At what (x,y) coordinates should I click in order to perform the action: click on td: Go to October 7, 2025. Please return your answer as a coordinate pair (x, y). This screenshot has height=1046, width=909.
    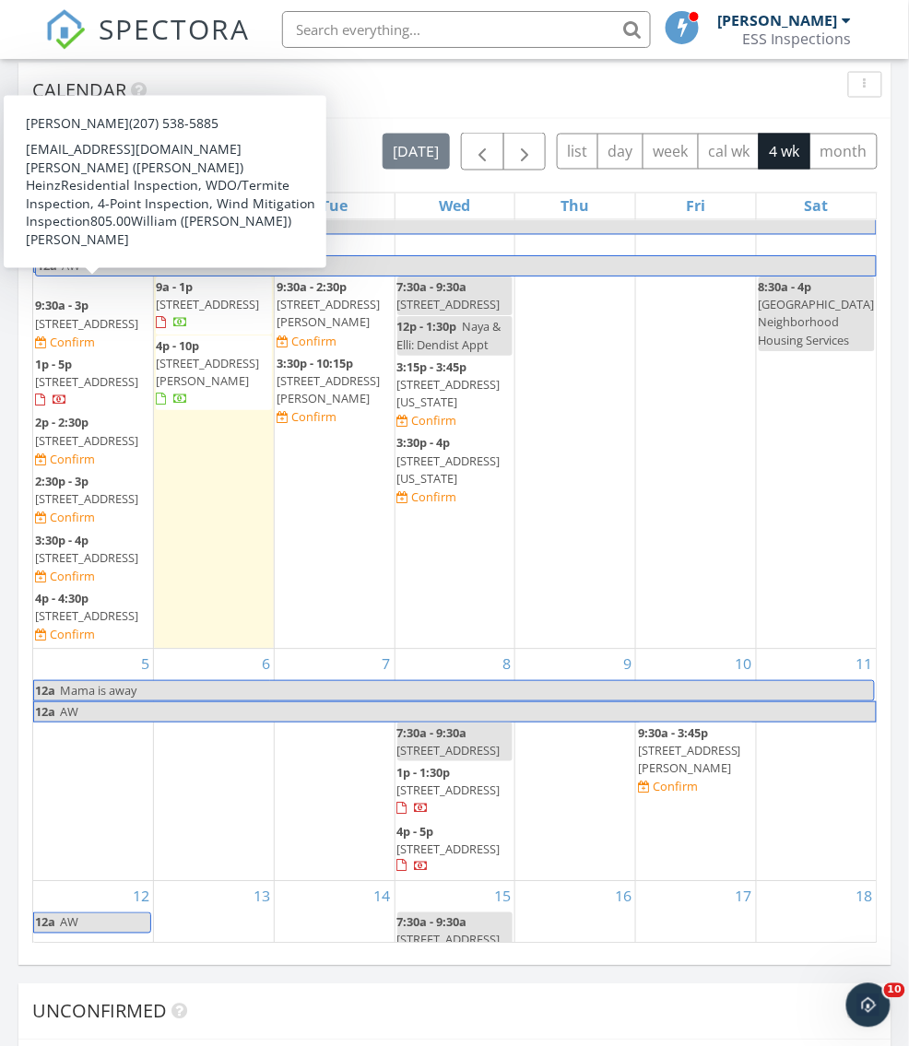
    Looking at the image, I should click on (334, 765).